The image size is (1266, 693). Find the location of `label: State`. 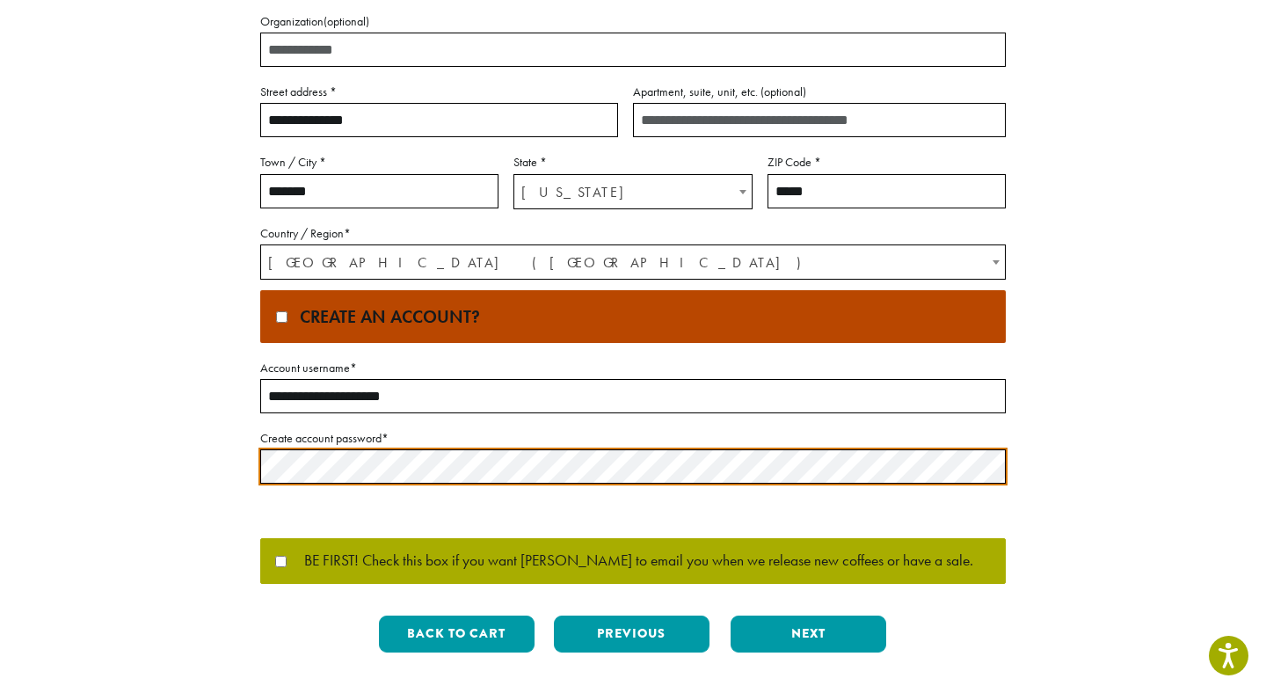

label: State is located at coordinates (632, 162).